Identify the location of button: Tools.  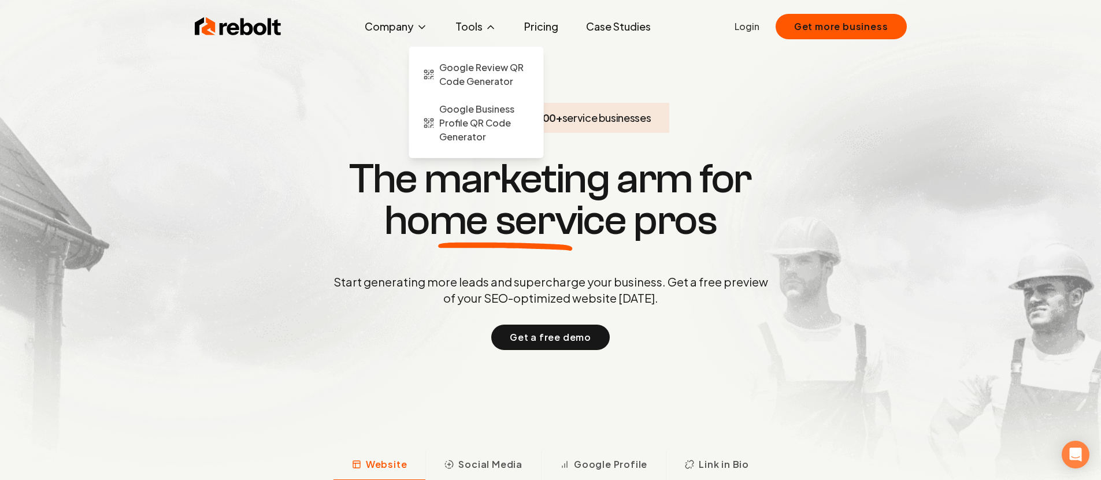
(476, 27).